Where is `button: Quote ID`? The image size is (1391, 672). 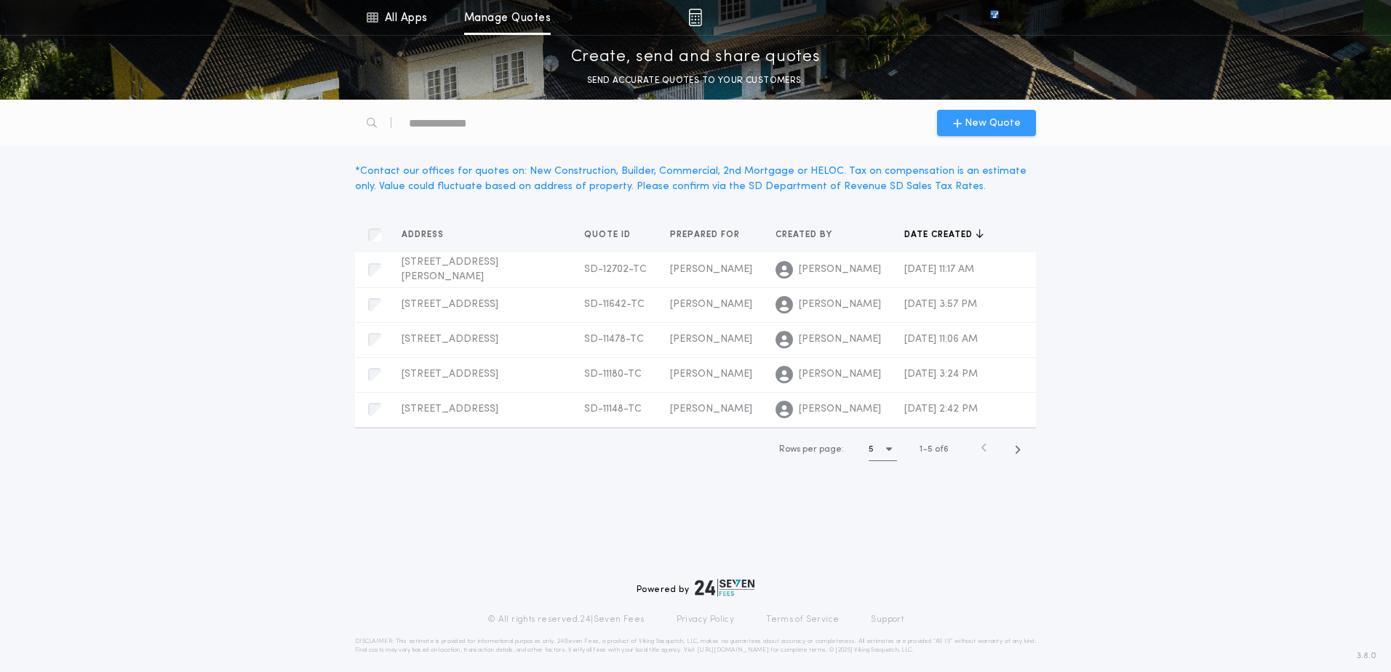
button: Quote ID is located at coordinates (612, 235).